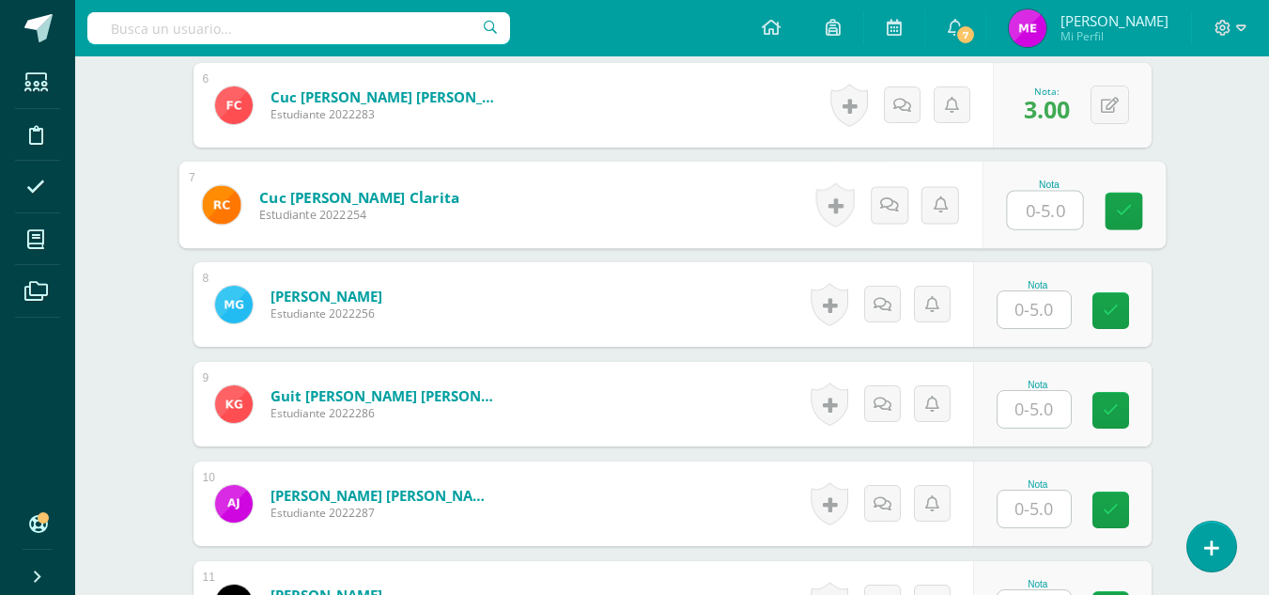 This screenshot has height=595, width=1269. What do you see at coordinates (299, 28) in the screenshot?
I see `input: Busca un usuario...` at bounding box center [299, 28].